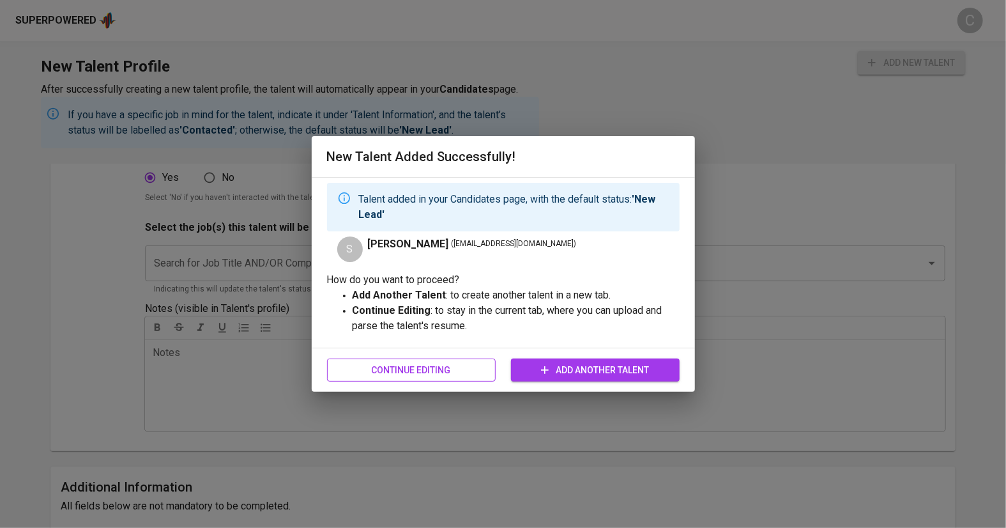 The image size is (1006, 528). What do you see at coordinates (399, 294) in the screenshot?
I see `strong: Add Another Talent` at bounding box center [399, 294].